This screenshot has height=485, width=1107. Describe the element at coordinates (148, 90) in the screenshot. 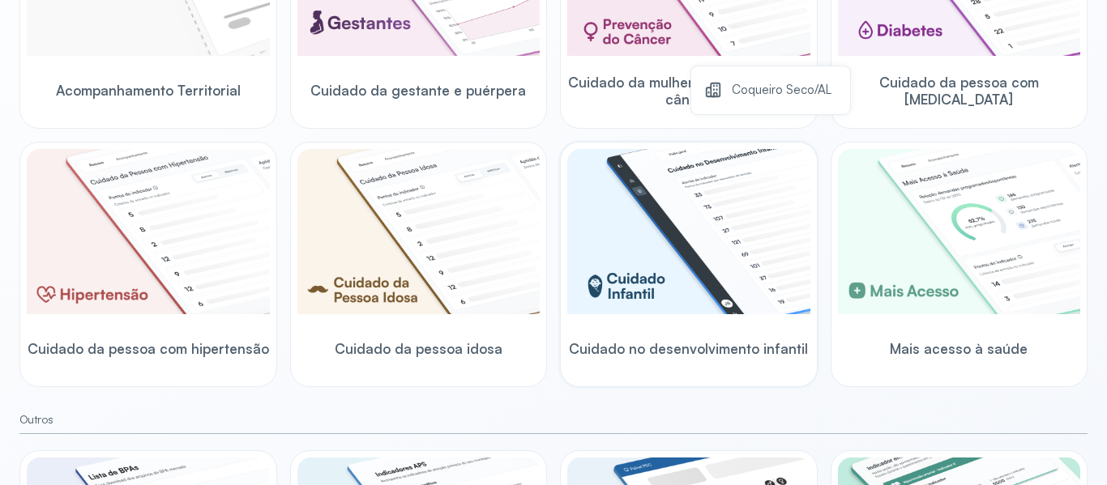

I see `span: Acompanhamento Territorial` at that location.